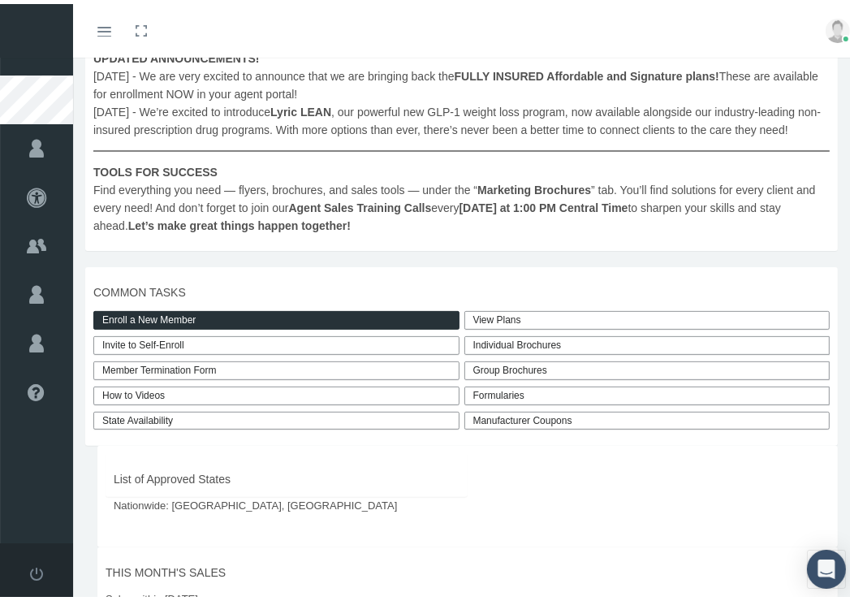 This screenshot has width=850, height=601. Describe the element at coordinates (647, 416) in the screenshot. I see `a: Manufacturer Coupons` at that location.